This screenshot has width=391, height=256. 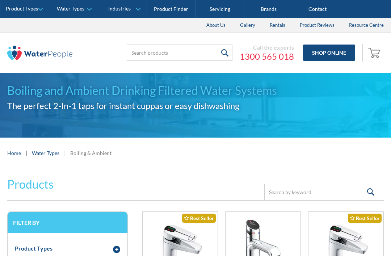 What do you see at coordinates (375, 53) in the screenshot?
I see `a: Open cart` at bounding box center [375, 53].